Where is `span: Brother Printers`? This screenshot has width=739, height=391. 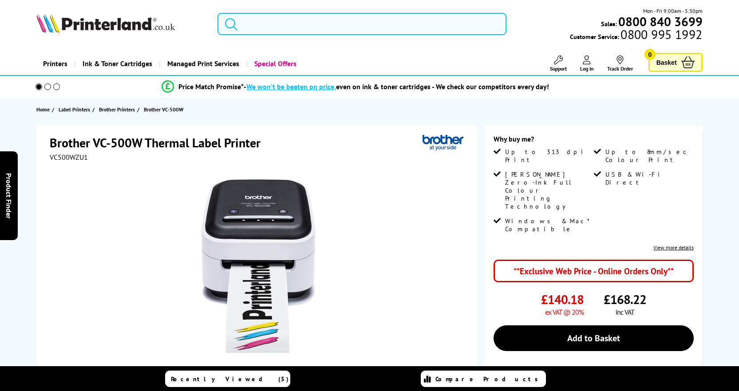 span: Brother Printers is located at coordinates (117, 109).